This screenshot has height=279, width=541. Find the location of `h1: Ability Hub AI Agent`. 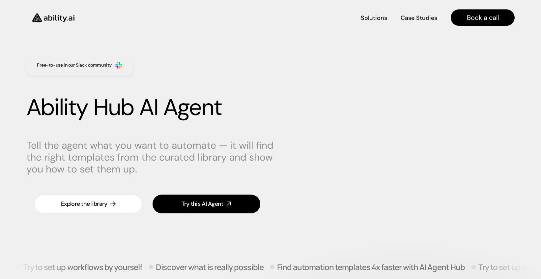

h1: Ability Hub AI Agent is located at coordinates (271, 107).